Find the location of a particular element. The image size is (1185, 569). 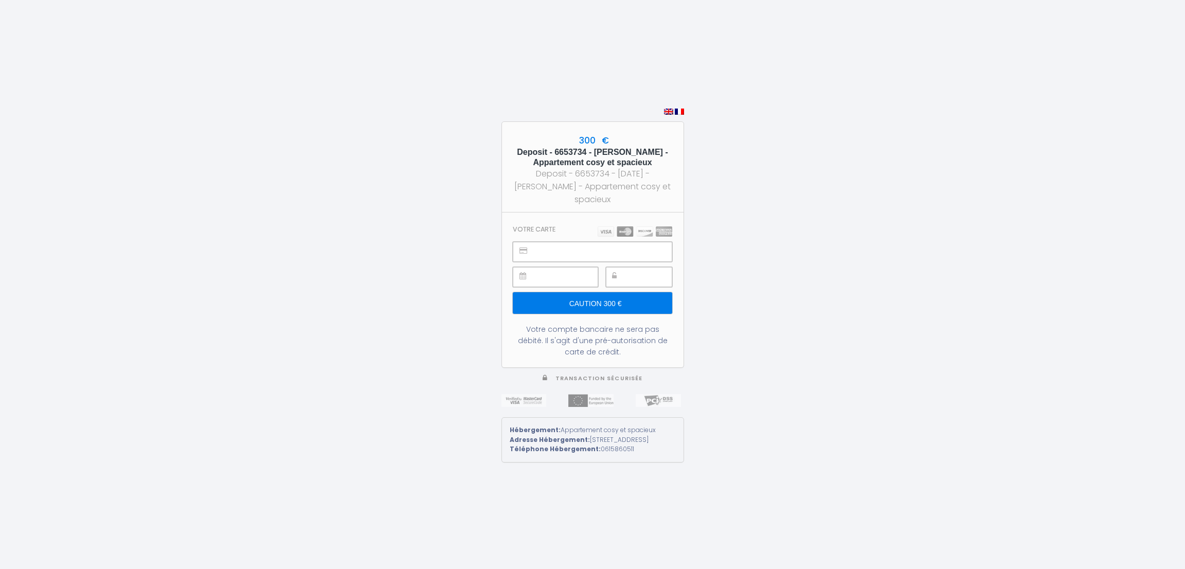

img: en.png is located at coordinates (669, 112).